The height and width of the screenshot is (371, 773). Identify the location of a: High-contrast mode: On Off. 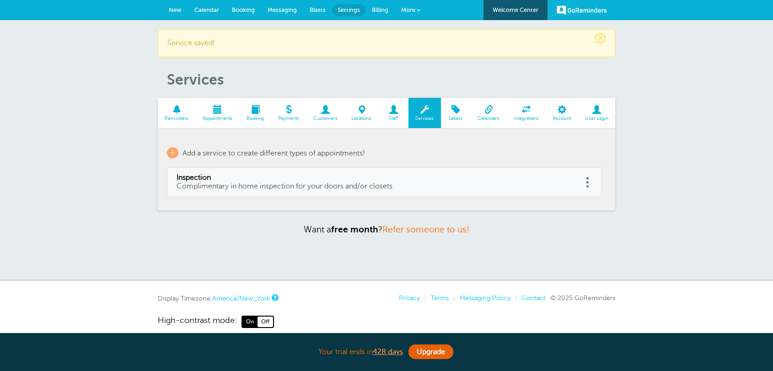
(387, 322).